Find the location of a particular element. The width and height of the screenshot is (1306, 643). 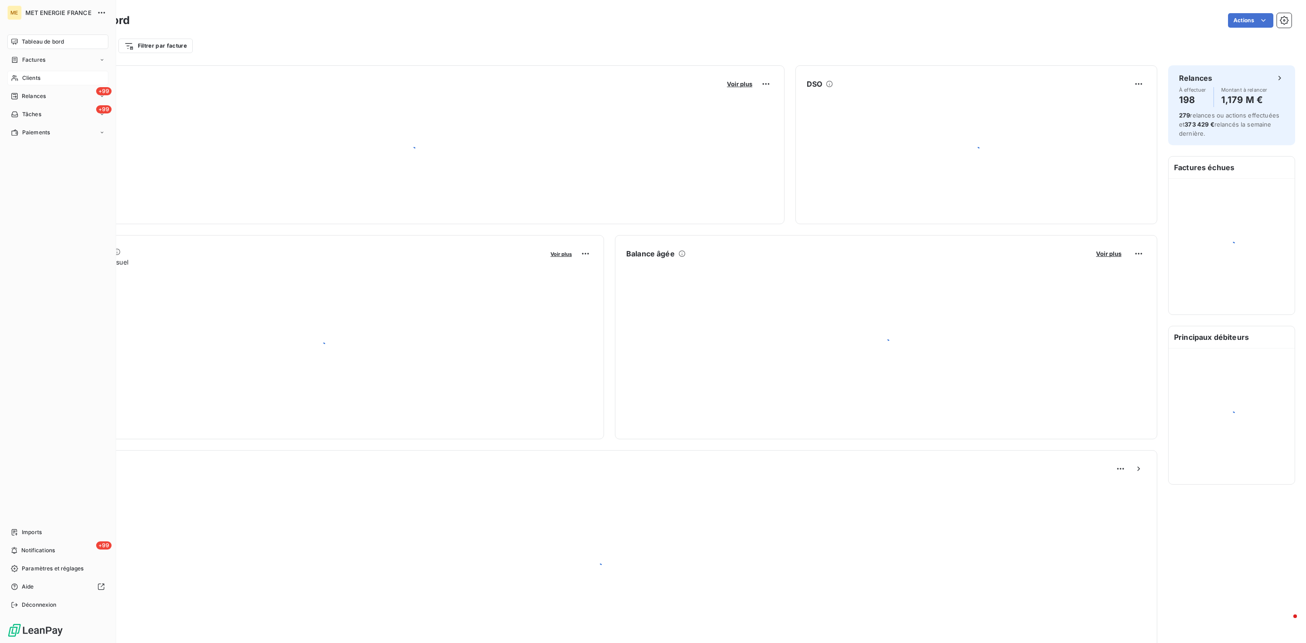

span: Aide is located at coordinates (28, 587).